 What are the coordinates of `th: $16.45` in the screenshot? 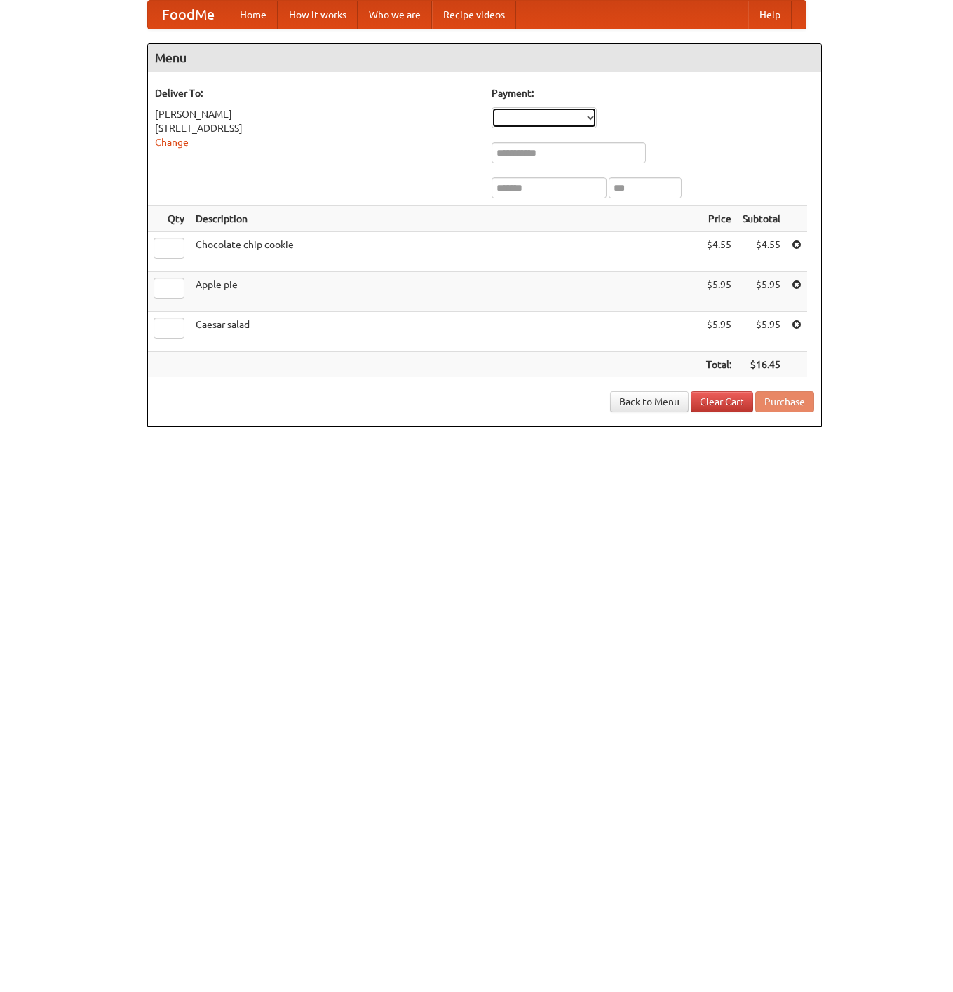 It's located at (761, 365).